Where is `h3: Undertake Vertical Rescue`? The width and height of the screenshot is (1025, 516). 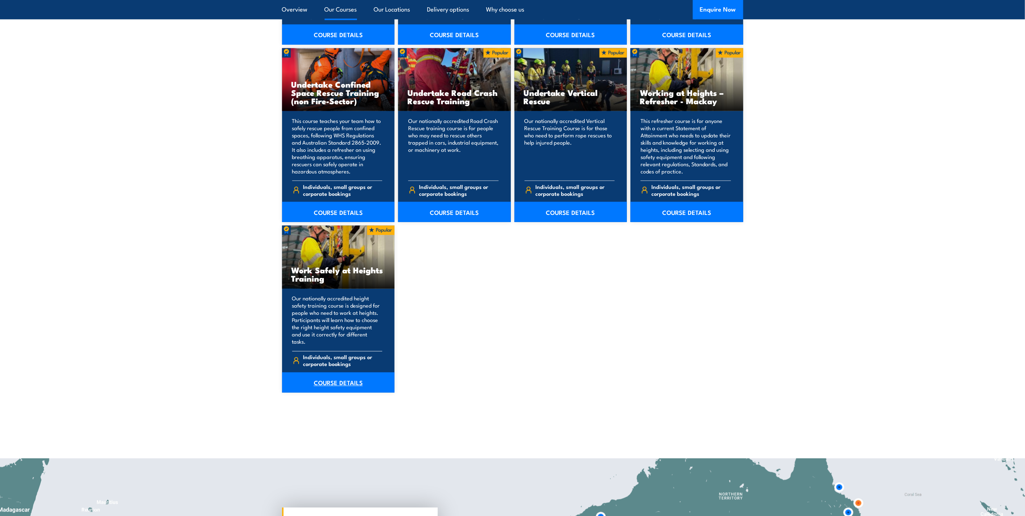
h3: Undertake Vertical Rescue is located at coordinates (571, 97).